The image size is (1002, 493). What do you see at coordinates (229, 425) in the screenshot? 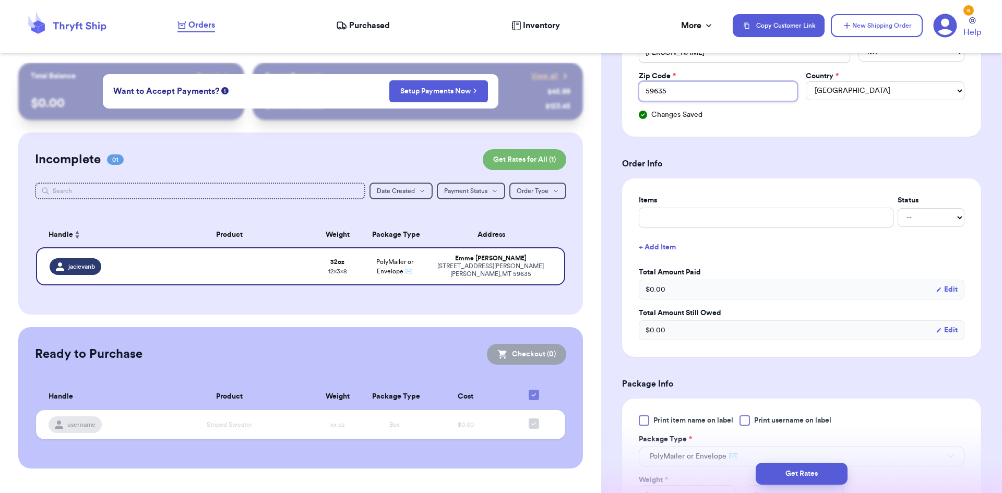
I see `span: Striped Sweater` at bounding box center [229, 425].